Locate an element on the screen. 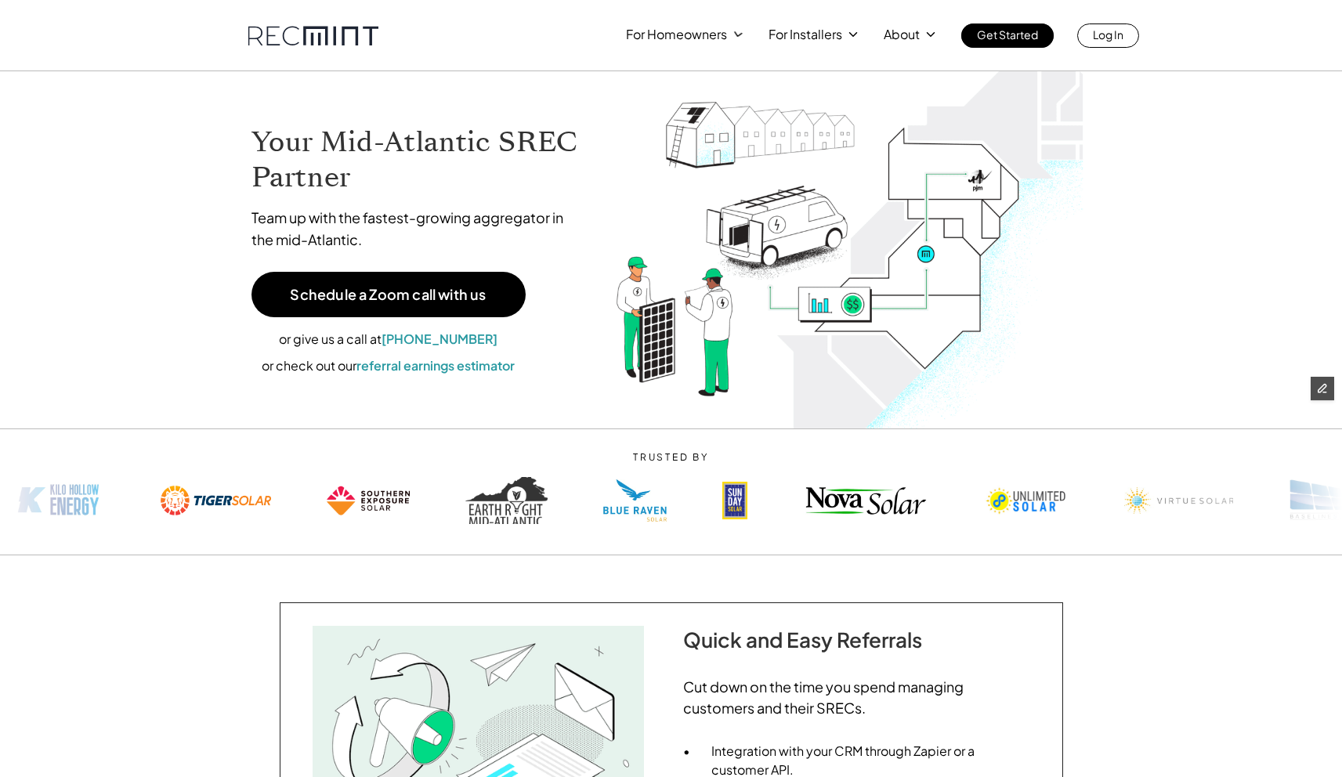  p: About is located at coordinates (902, 34).